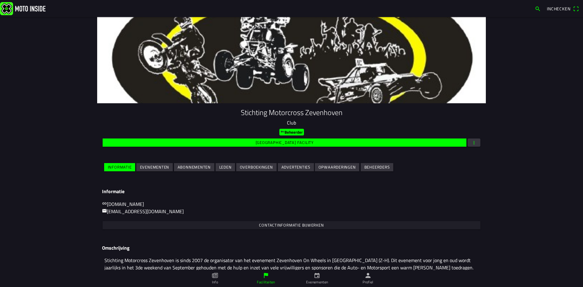 The width and height of the screenshot is (583, 287). I want to click on span: Inchecken, so click(559, 9).